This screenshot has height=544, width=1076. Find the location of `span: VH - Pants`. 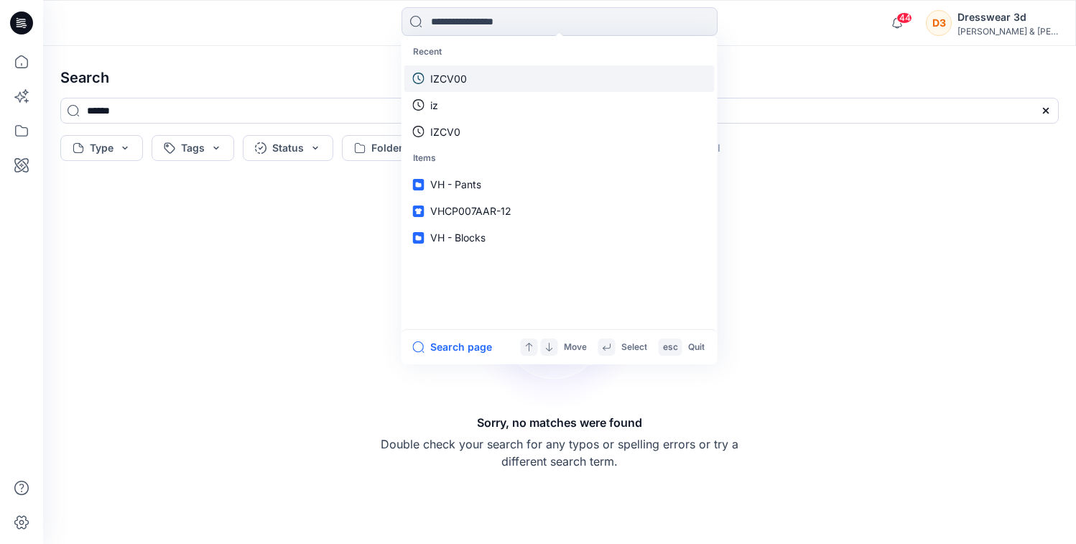

span: VH - Pants is located at coordinates (456, 184).